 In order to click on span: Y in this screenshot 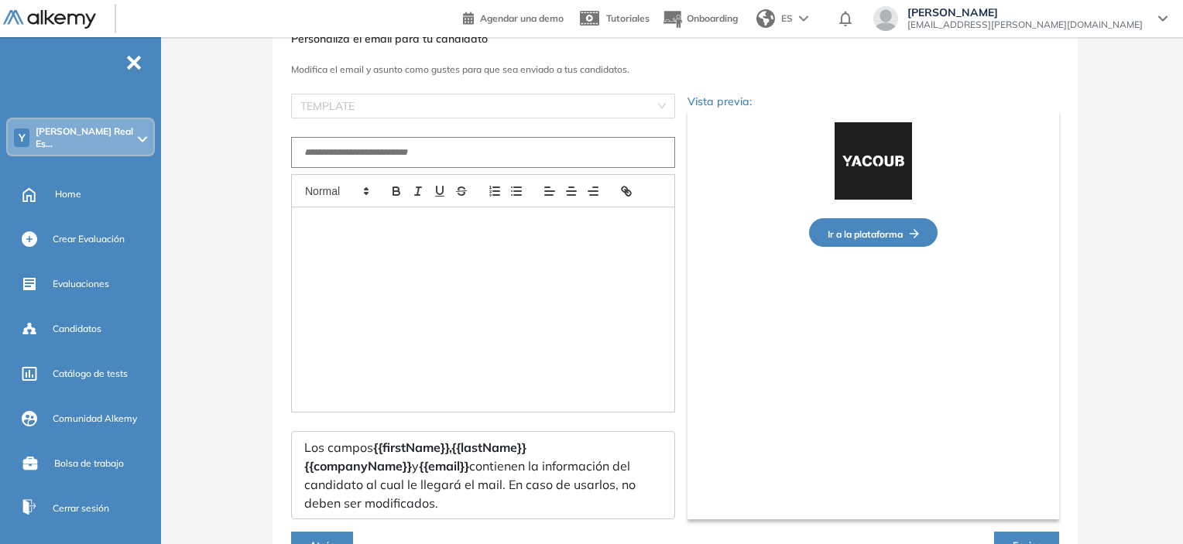, I will do `click(22, 138)`.